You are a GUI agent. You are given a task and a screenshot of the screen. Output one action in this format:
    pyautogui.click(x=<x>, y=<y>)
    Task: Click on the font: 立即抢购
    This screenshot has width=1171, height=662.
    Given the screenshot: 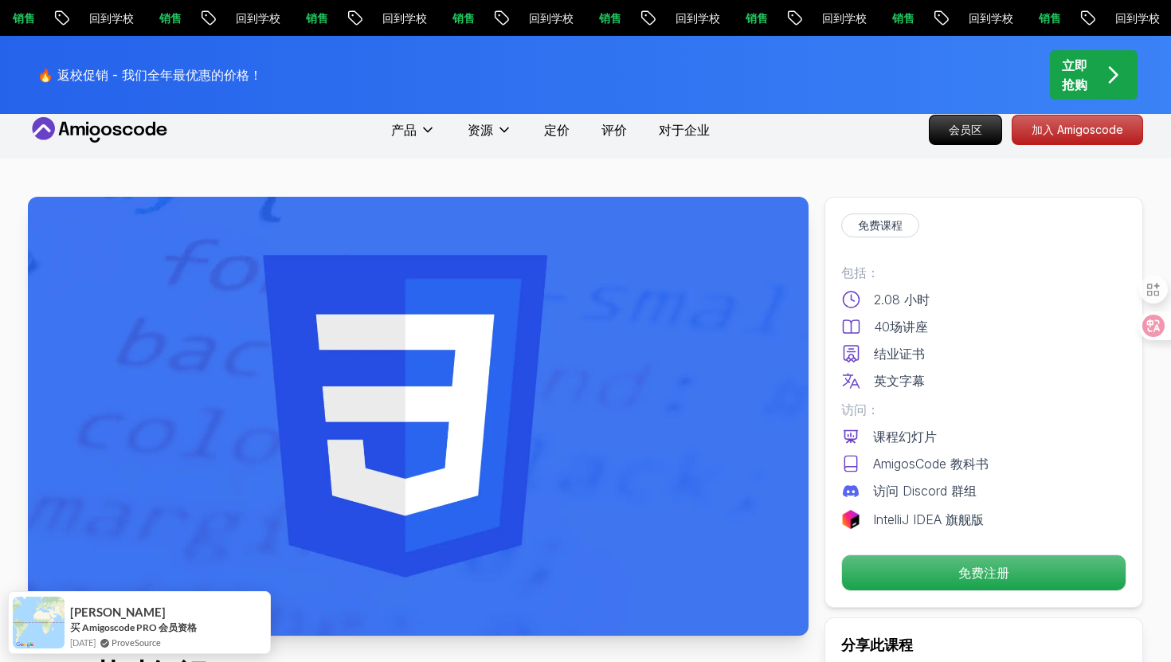 What is the action you would take?
    pyautogui.click(x=1074, y=75)
    